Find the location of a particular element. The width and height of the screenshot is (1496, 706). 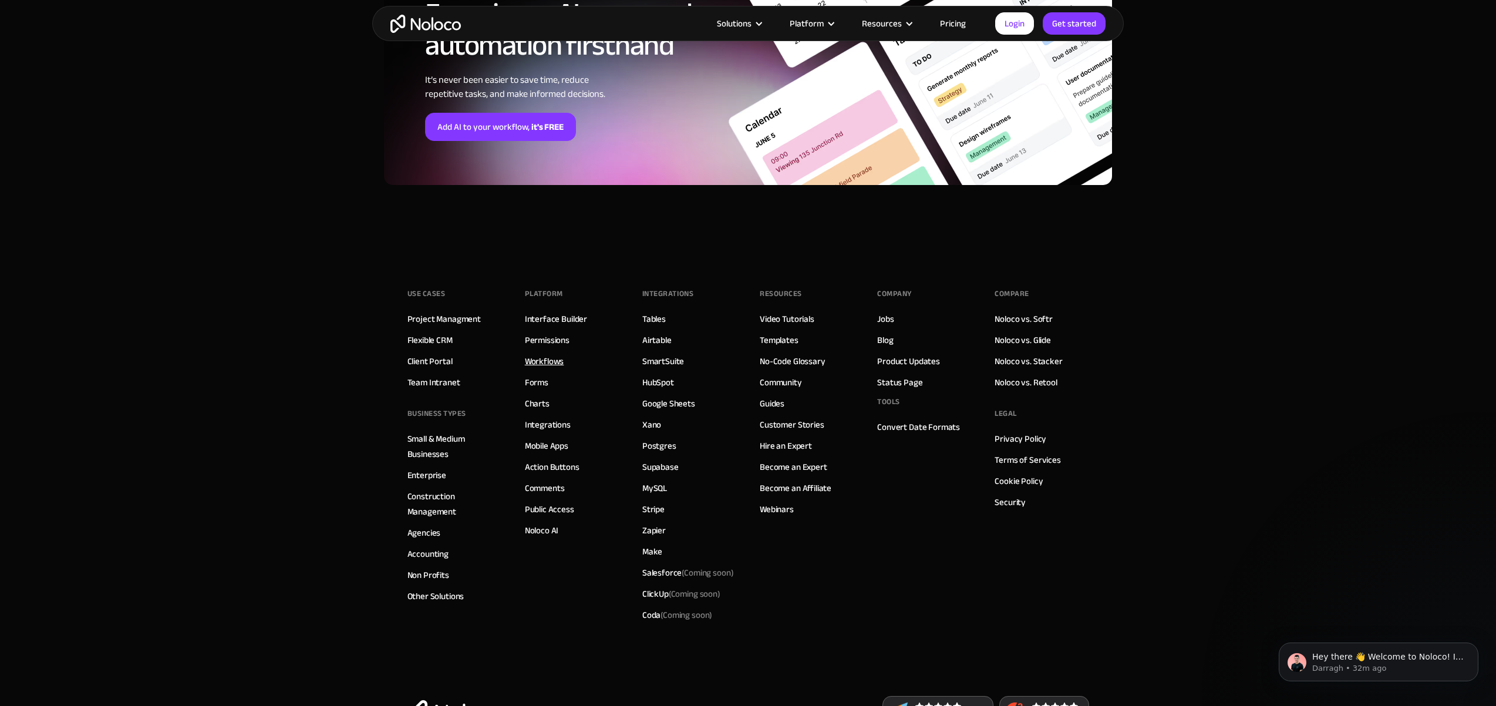

div: Compare is located at coordinates (1011, 294).